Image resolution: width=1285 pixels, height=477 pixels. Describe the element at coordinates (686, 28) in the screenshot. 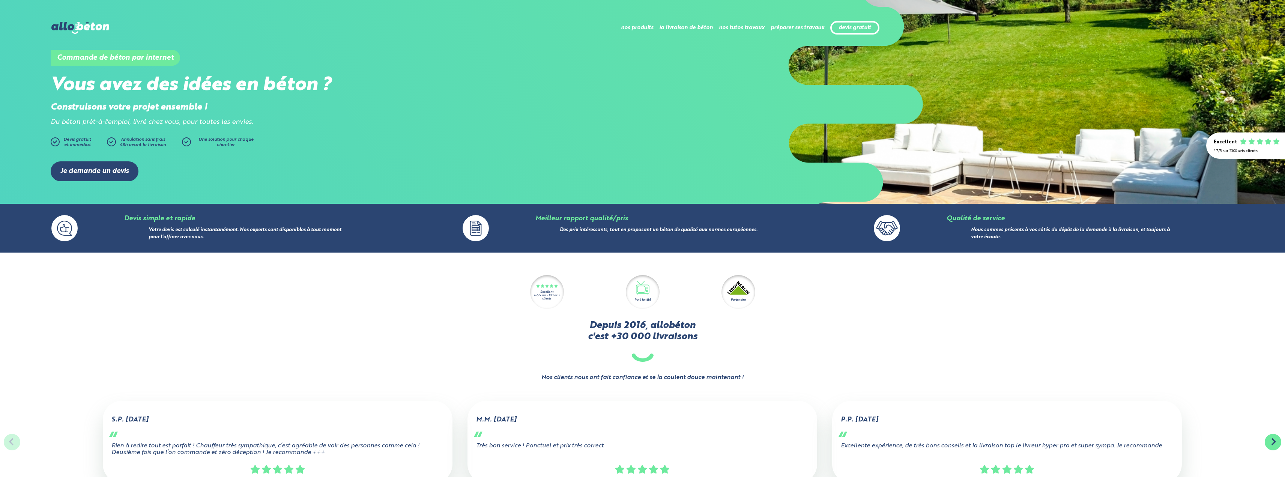

I see `li: la livraison de béton` at that location.